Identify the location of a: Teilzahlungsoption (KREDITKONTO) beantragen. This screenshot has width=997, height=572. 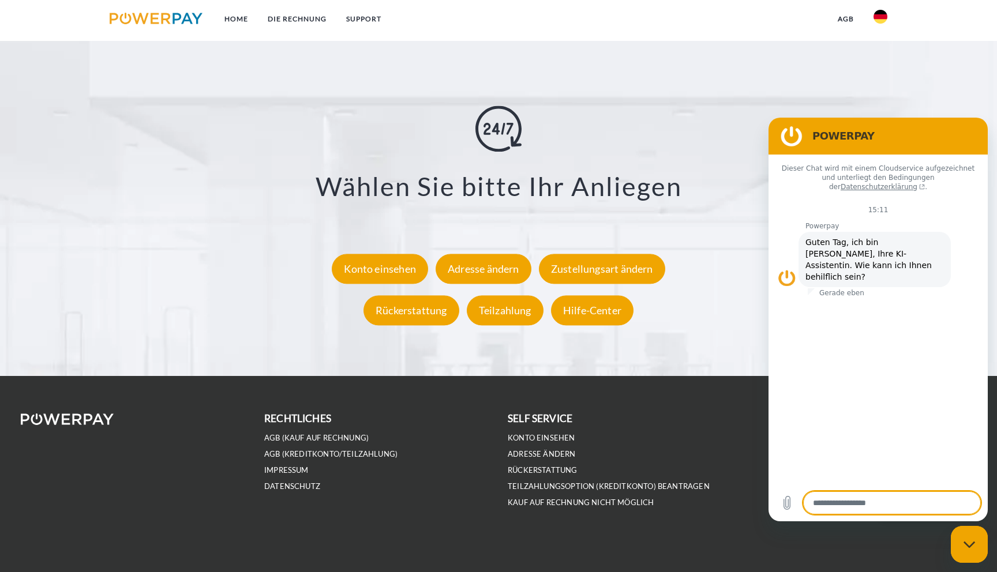
(609, 486).